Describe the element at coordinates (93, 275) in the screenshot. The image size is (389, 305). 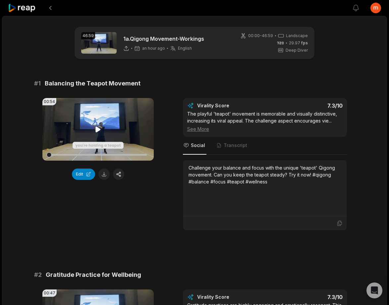
I see `span: Gratitude Practice for Wellbeing` at that location.